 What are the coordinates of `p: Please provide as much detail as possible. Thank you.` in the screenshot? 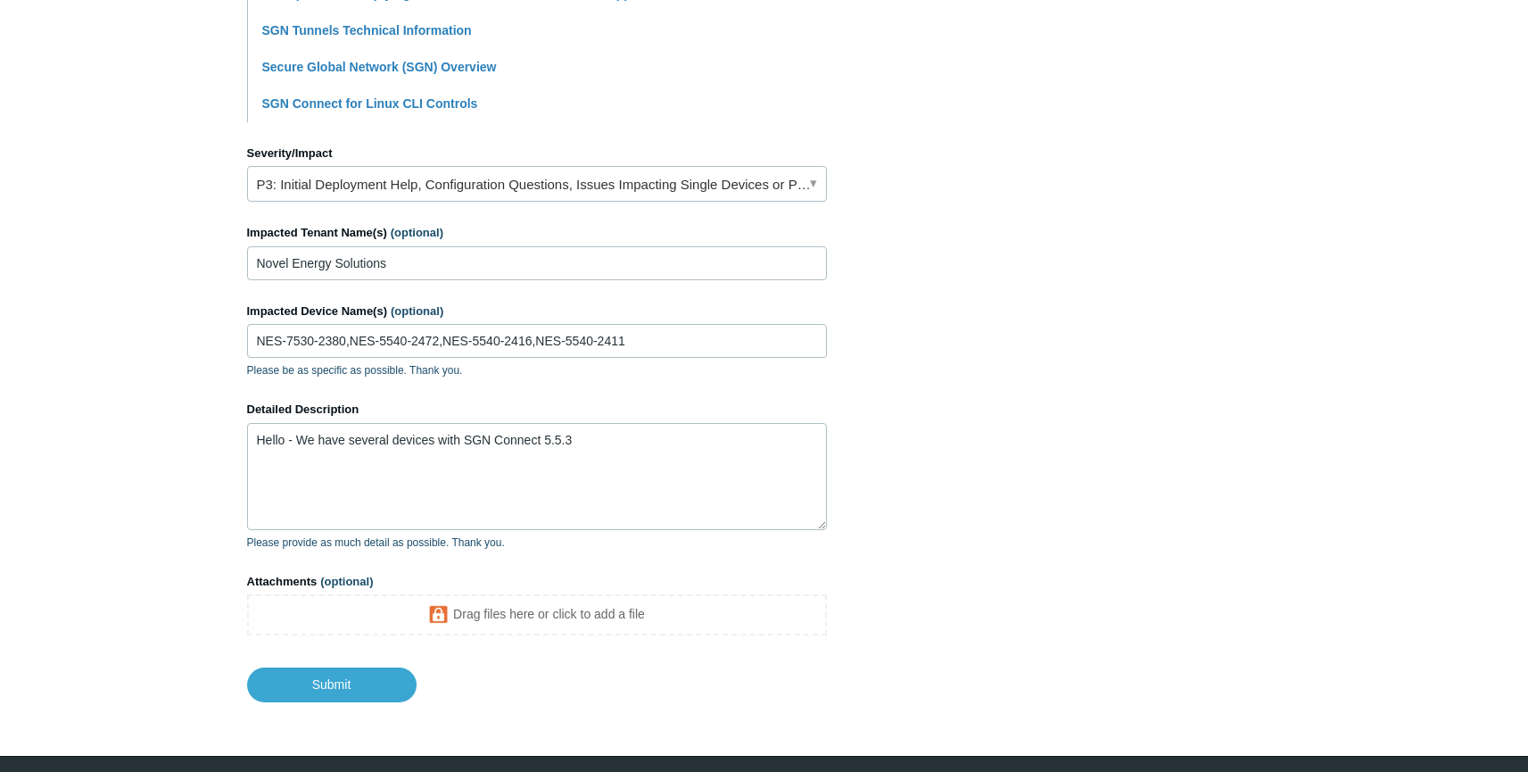 It's located at (537, 542).